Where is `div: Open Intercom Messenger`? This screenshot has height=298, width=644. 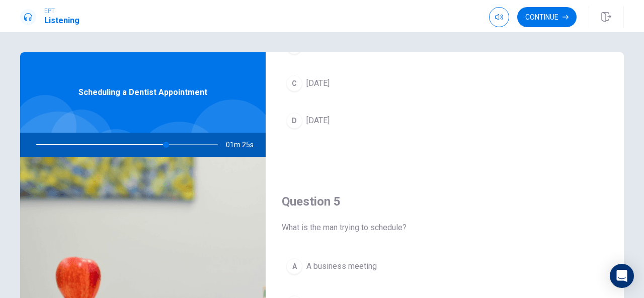
div: Open Intercom Messenger is located at coordinates (622, 276).